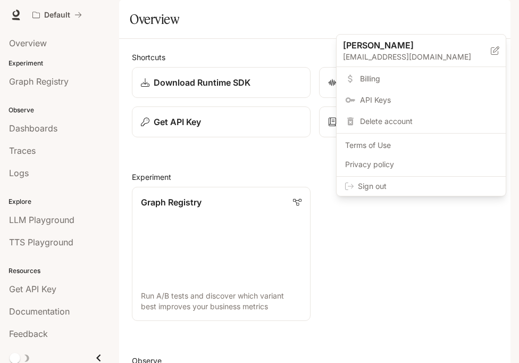 The width and height of the screenshot is (519, 363). Describe the element at coordinates (422, 79) in the screenshot. I see `a: Billing` at that location.